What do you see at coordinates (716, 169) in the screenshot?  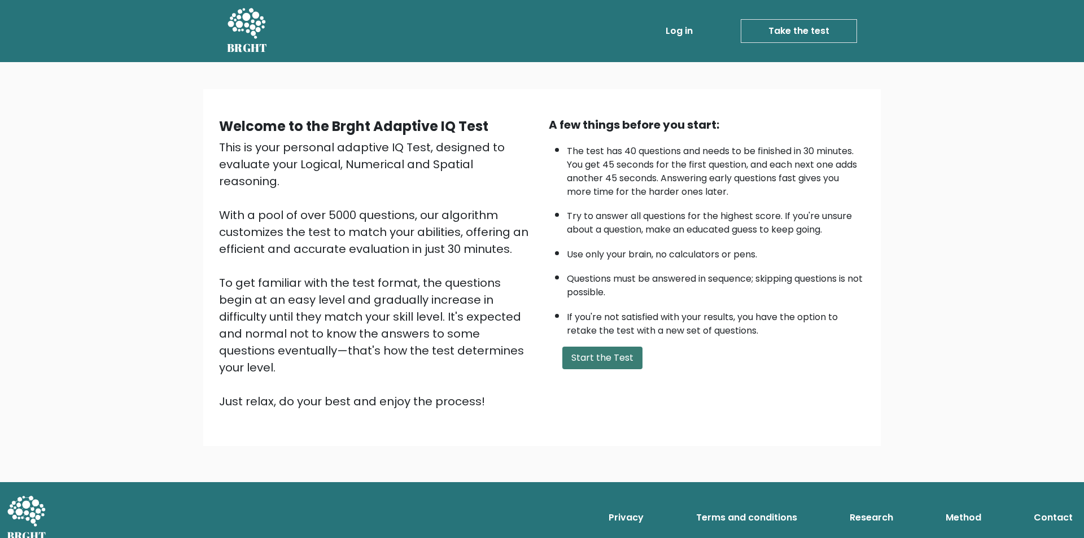 I see `li: The test has 40 questions and needs to be finished in 30 minutes. You get 45 seconds for the firs...` at bounding box center [716, 169].